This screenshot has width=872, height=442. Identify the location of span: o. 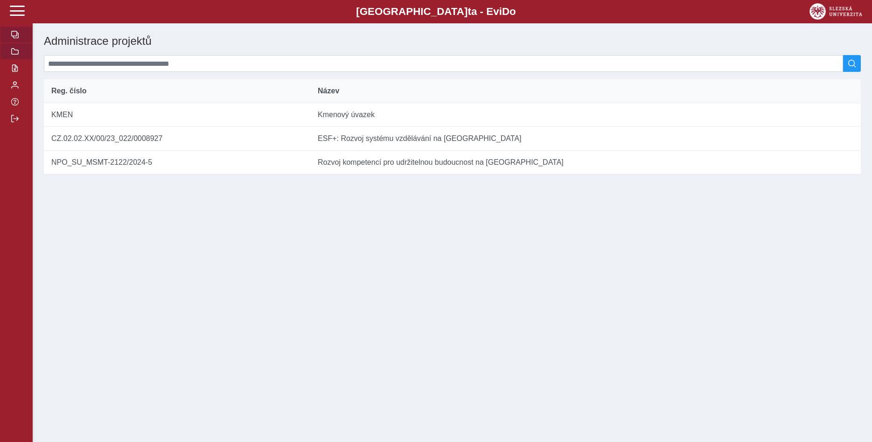
(513, 11).